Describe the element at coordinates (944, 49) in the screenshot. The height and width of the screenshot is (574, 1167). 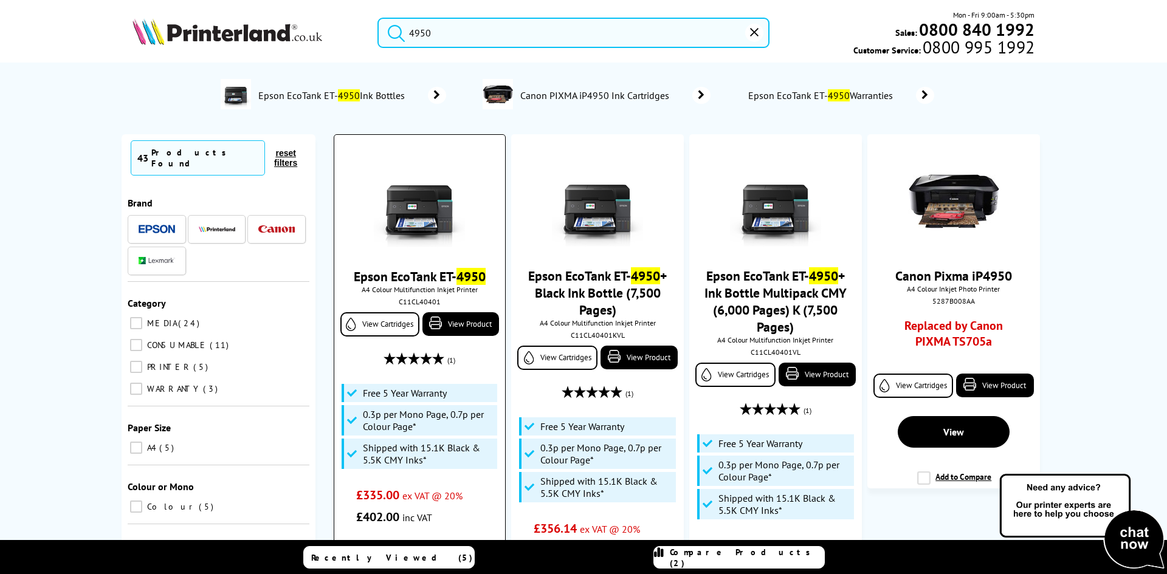
I see `span: Customer Service:` at that location.